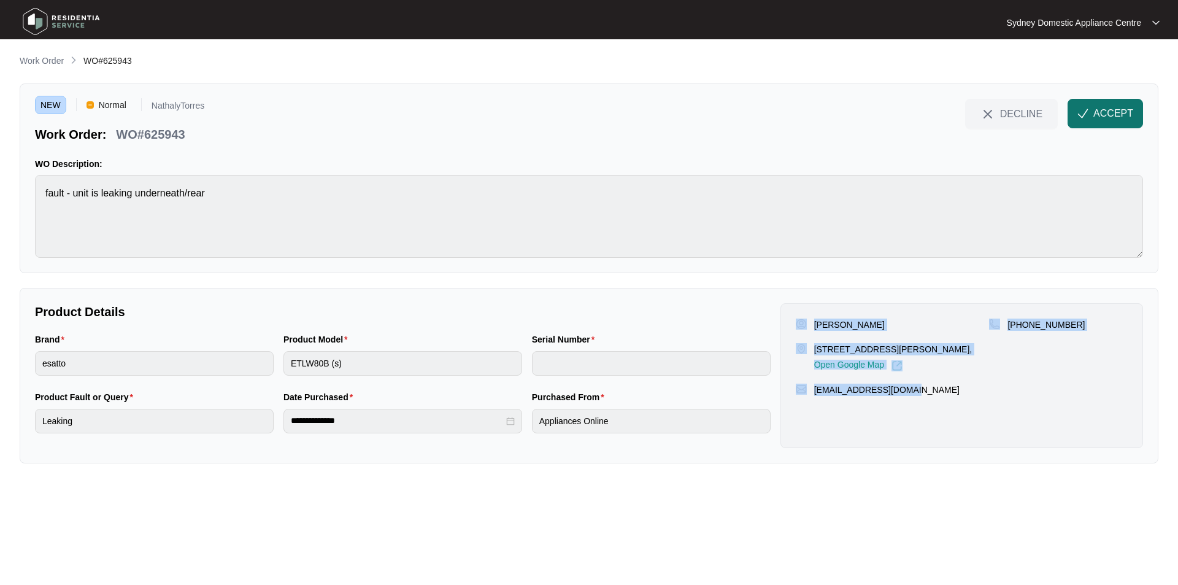  Describe the element at coordinates (107, 61) in the screenshot. I see `span: WO#625943` at that location.